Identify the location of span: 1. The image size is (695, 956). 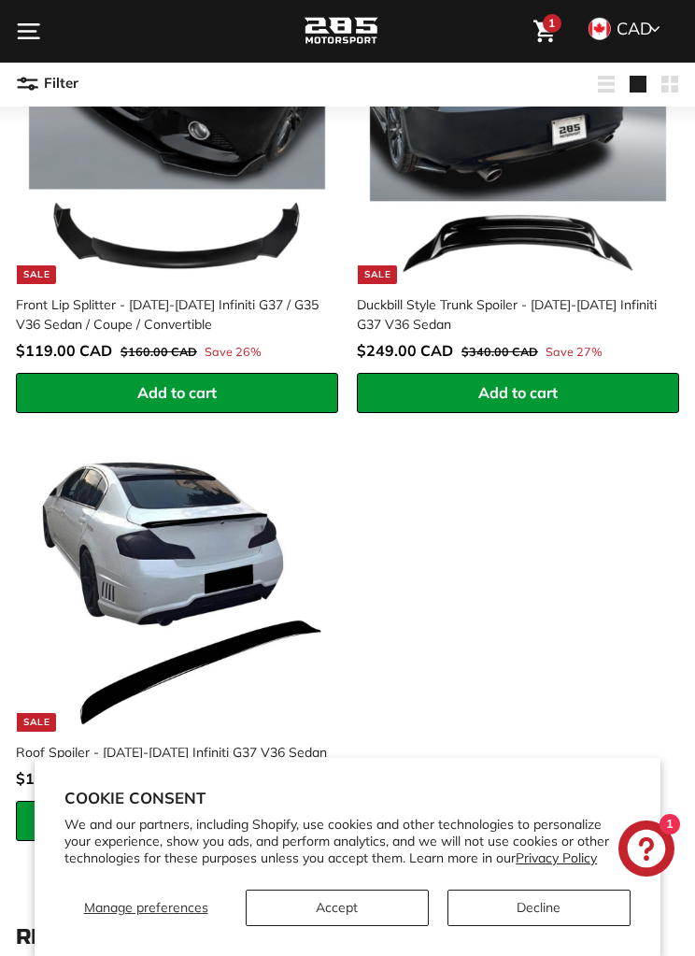
(551, 22).